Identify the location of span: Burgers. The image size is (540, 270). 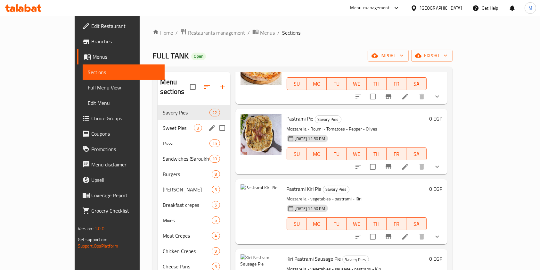
(187, 174).